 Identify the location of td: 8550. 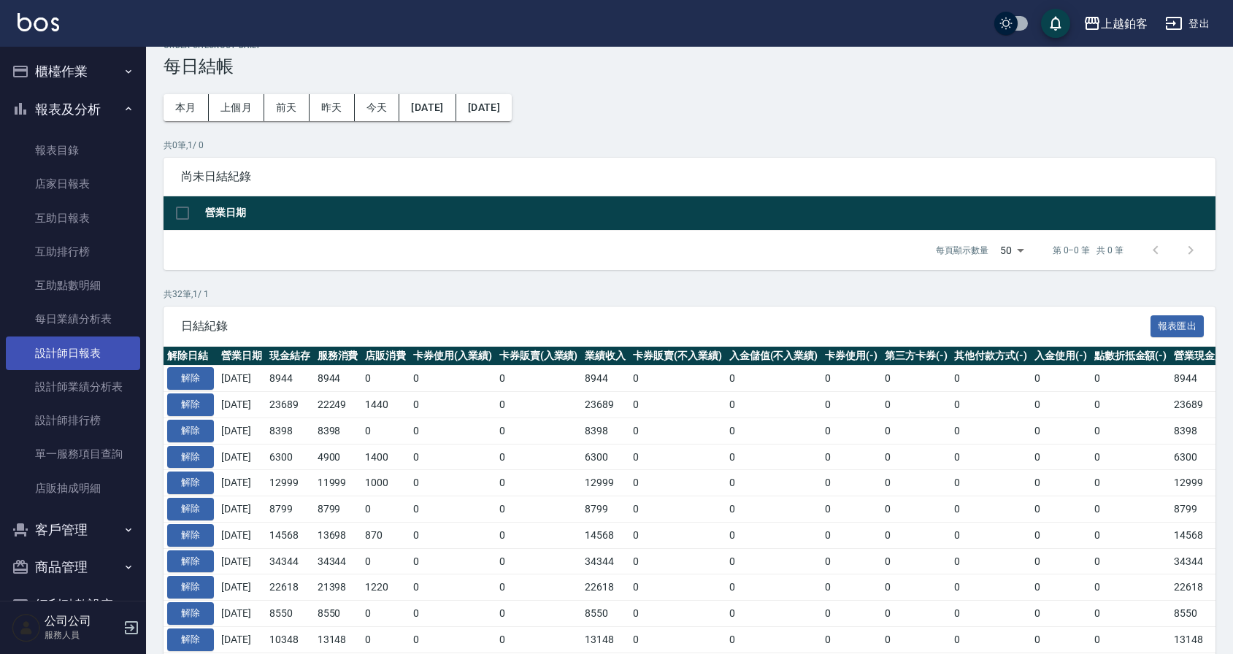
(290, 614).